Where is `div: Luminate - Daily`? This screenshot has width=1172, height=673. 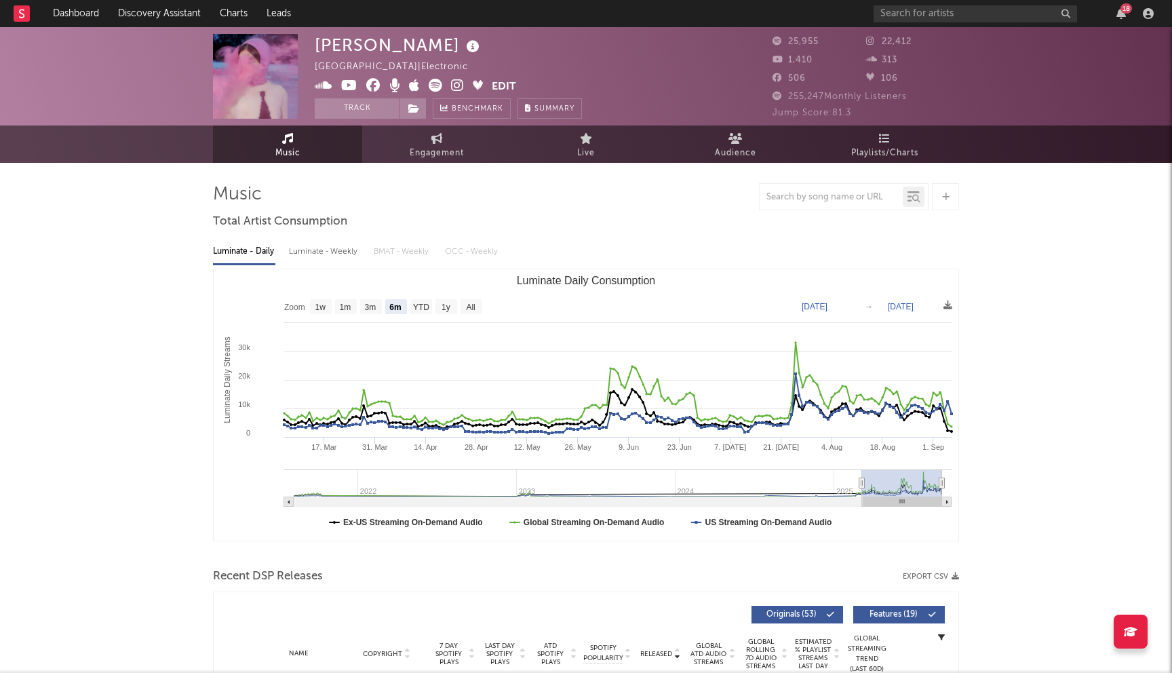
div: Luminate - Daily is located at coordinates (244, 252).